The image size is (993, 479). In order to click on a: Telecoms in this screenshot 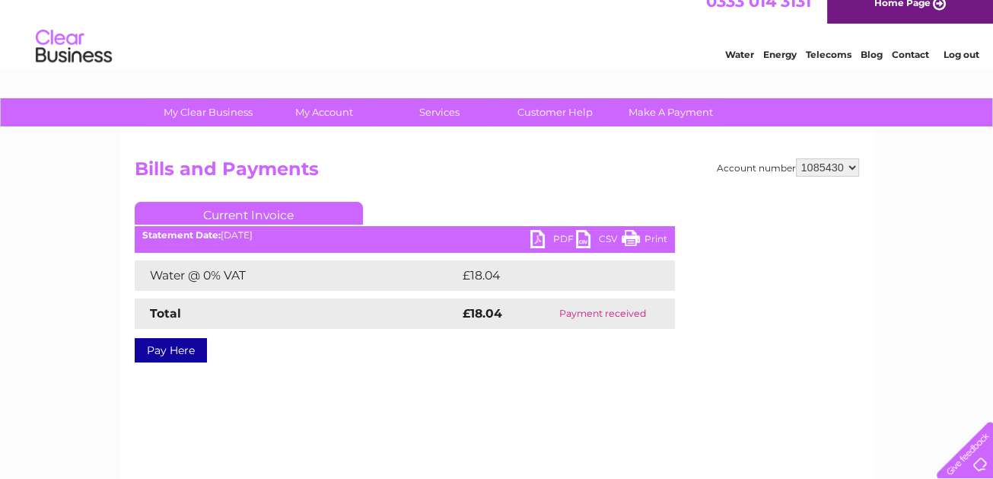, I will do `click(829, 70)`.